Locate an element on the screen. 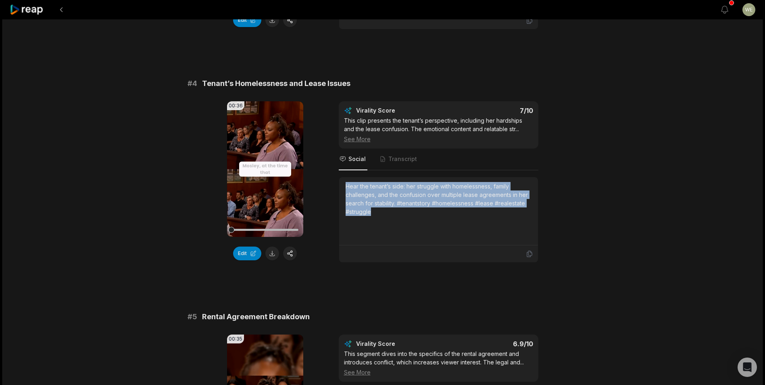  span: Transcript is located at coordinates (402, 159).